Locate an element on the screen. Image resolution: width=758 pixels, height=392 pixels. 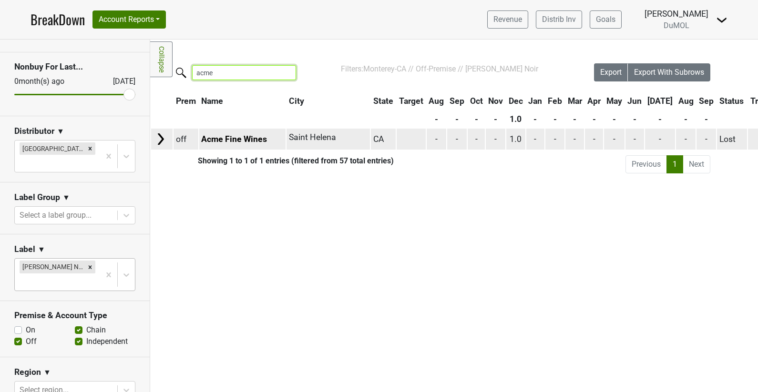
button: Account Reports is located at coordinates (129, 20).